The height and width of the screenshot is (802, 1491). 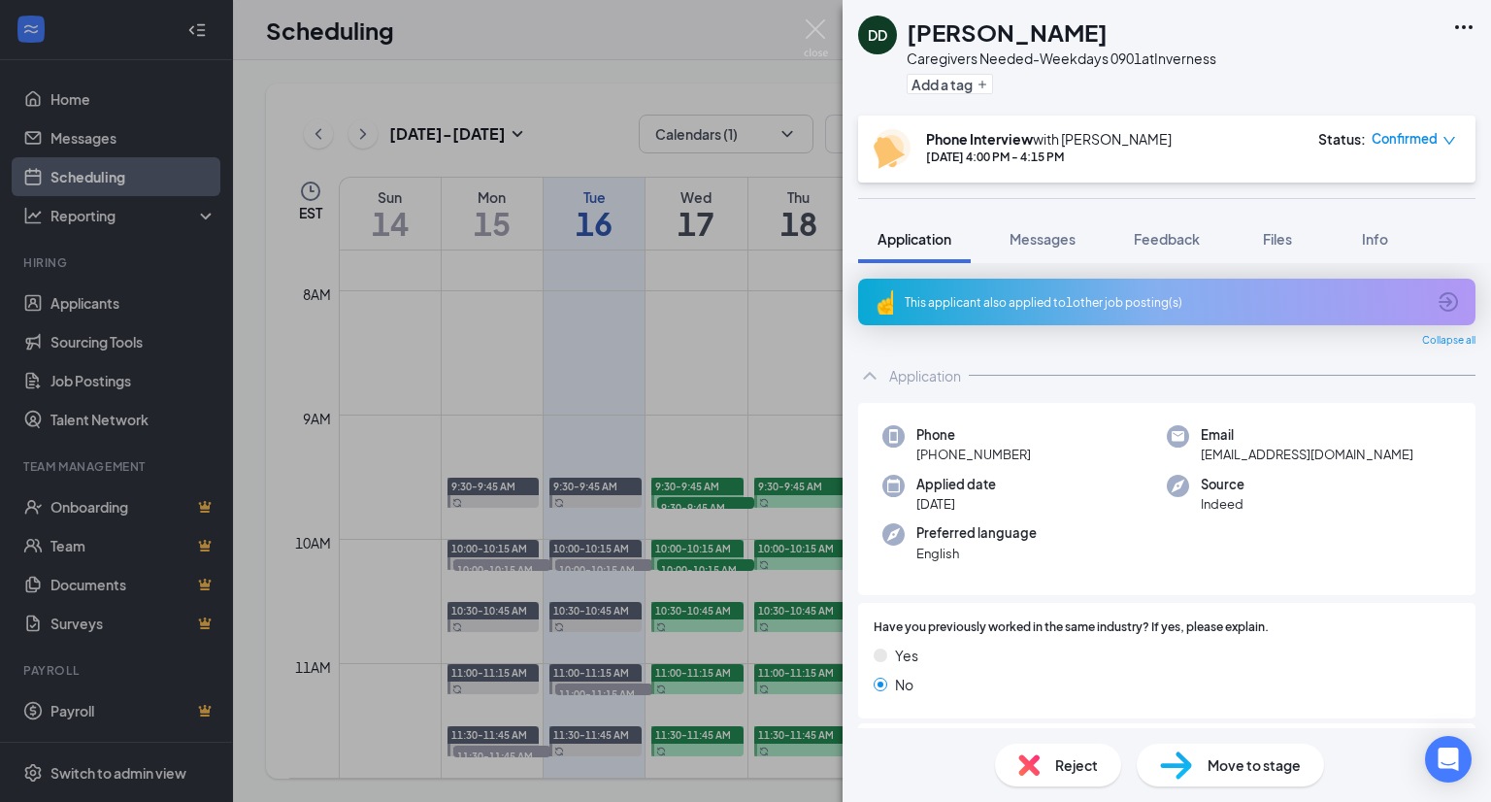 I want to click on svg: ChevronUp, so click(x=869, y=376).